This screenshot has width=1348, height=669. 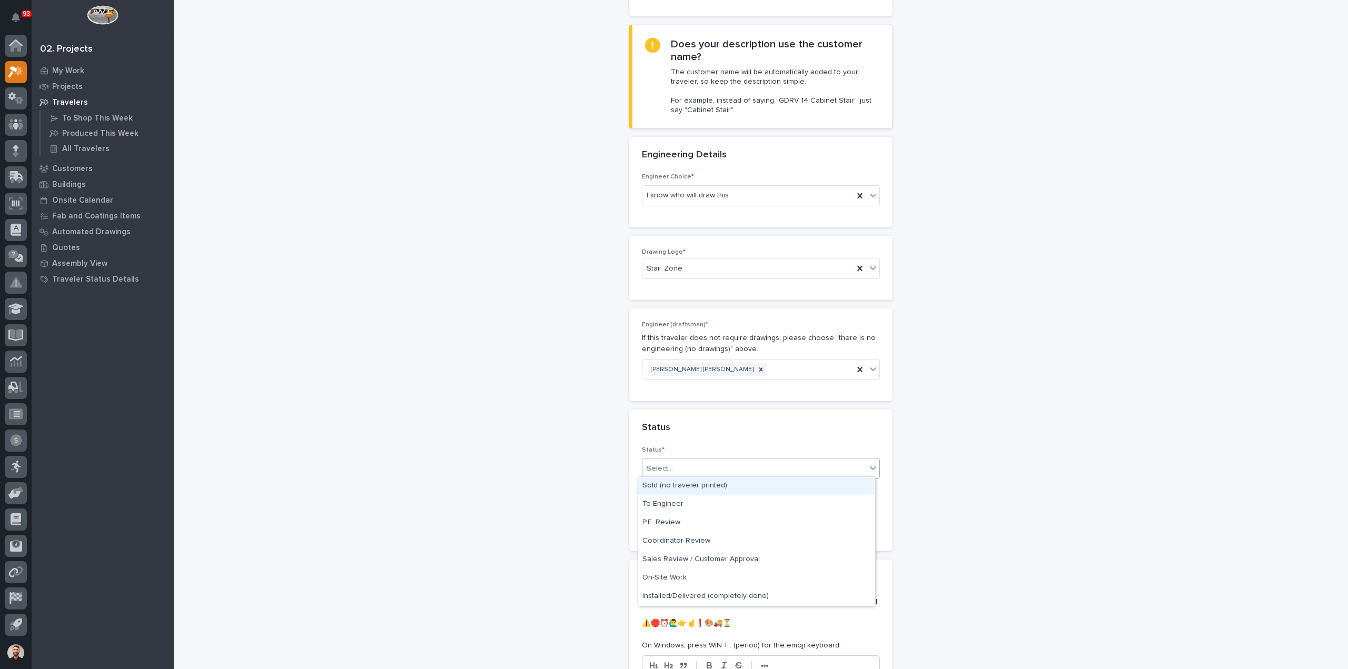 What do you see at coordinates (83, 201) in the screenshot?
I see `p: Onsite Calendar` at bounding box center [83, 201].